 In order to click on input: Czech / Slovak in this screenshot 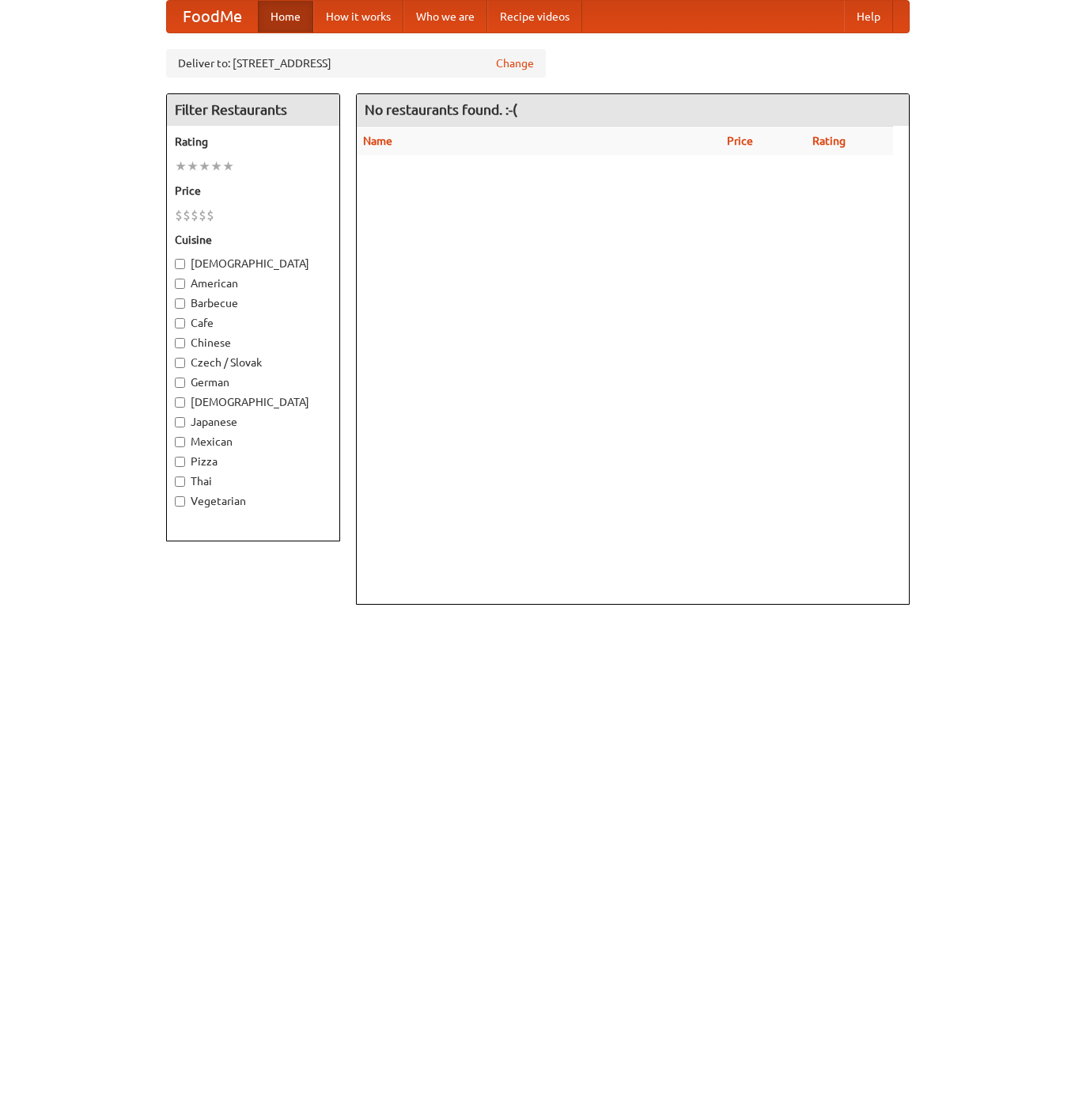, I will do `click(179, 362)`.